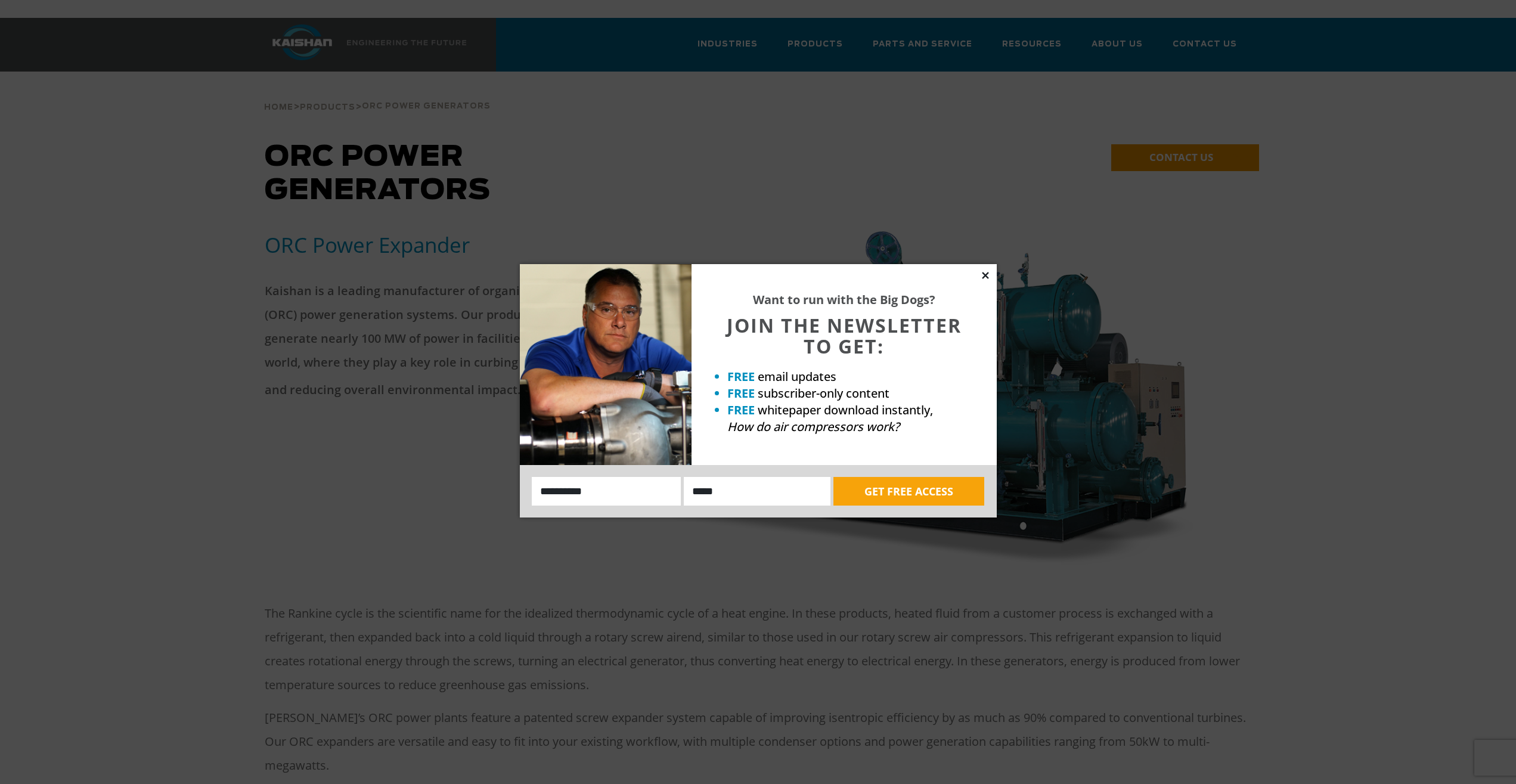  Describe the element at coordinates (844, 299) in the screenshot. I see `strong: Want to run with the Big Dogs?` at that location.